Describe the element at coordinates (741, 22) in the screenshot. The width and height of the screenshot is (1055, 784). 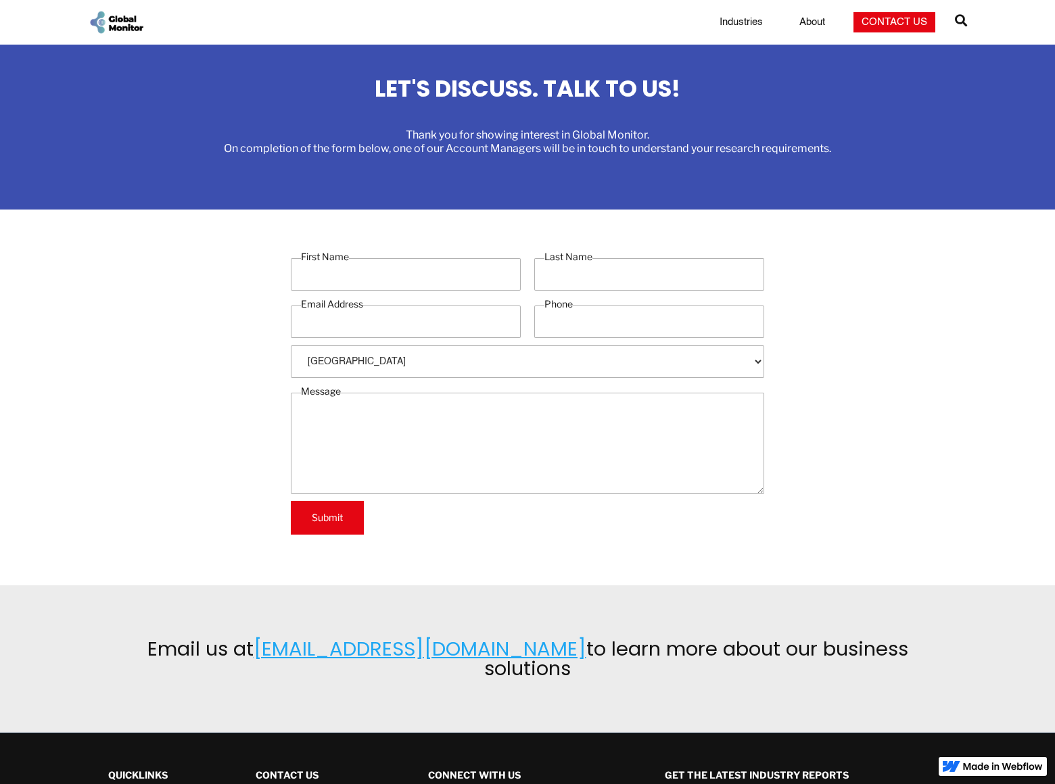
I see `a: Industries` at that location.